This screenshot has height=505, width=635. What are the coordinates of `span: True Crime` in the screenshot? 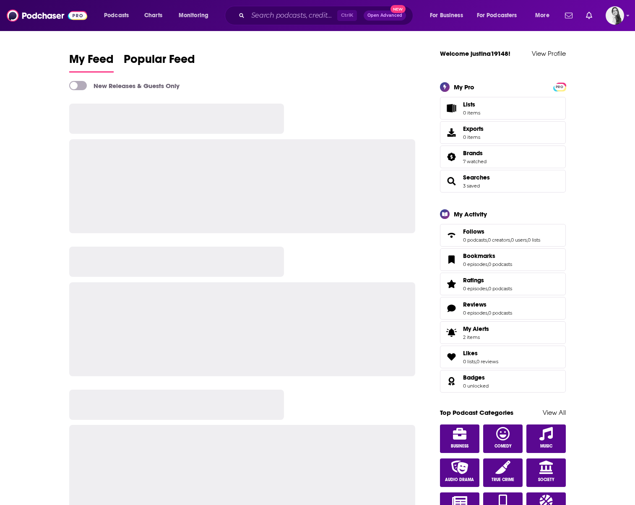 It's located at (503, 480).